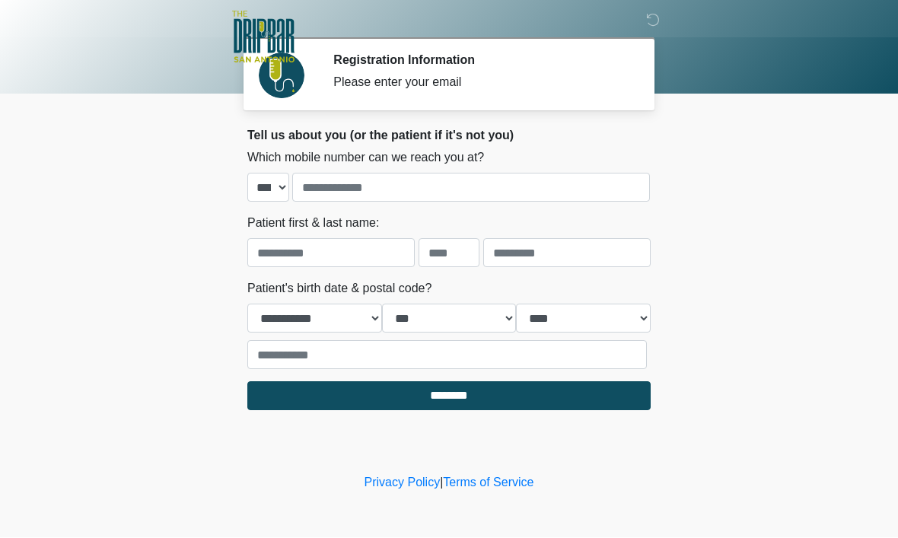  What do you see at coordinates (480, 83) in the screenshot?
I see `div: Please enter your email` at bounding box center [480, 83].